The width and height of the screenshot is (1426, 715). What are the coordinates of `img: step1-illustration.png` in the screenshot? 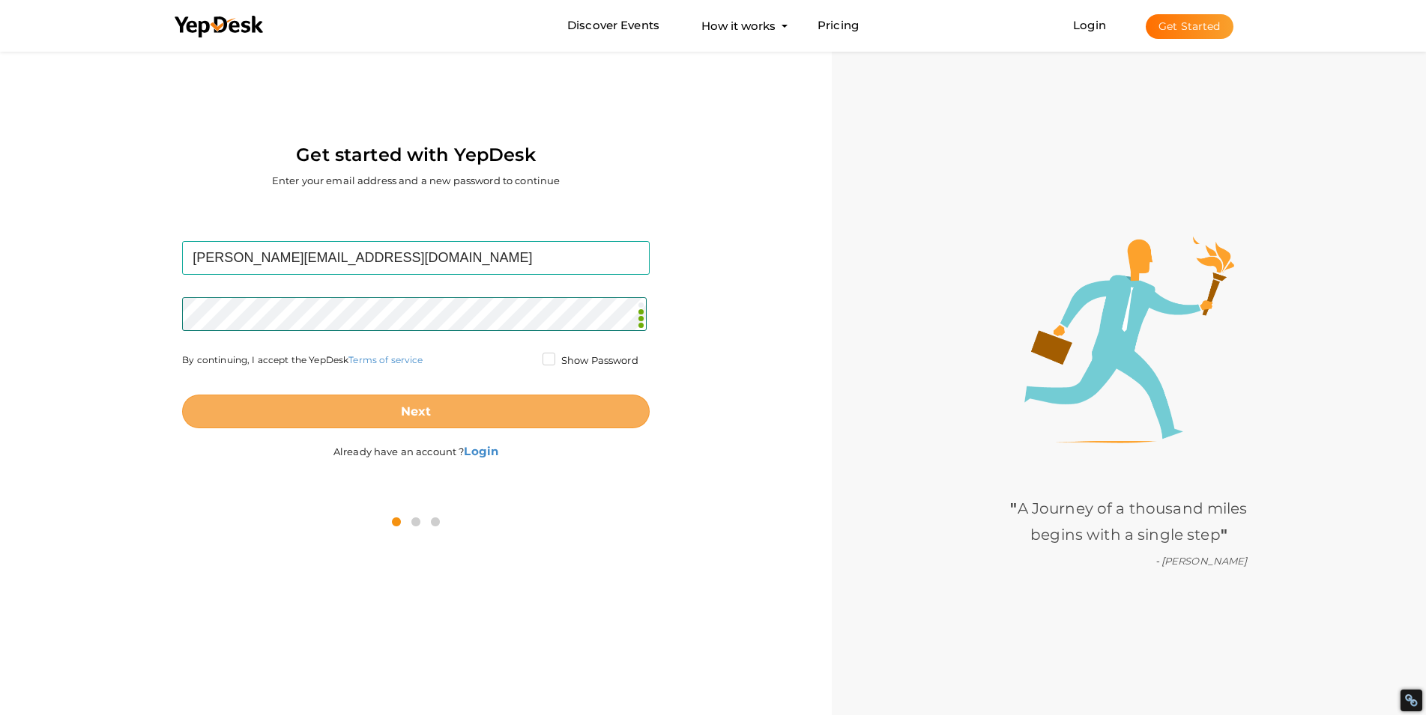 It's located at (1129, 340).